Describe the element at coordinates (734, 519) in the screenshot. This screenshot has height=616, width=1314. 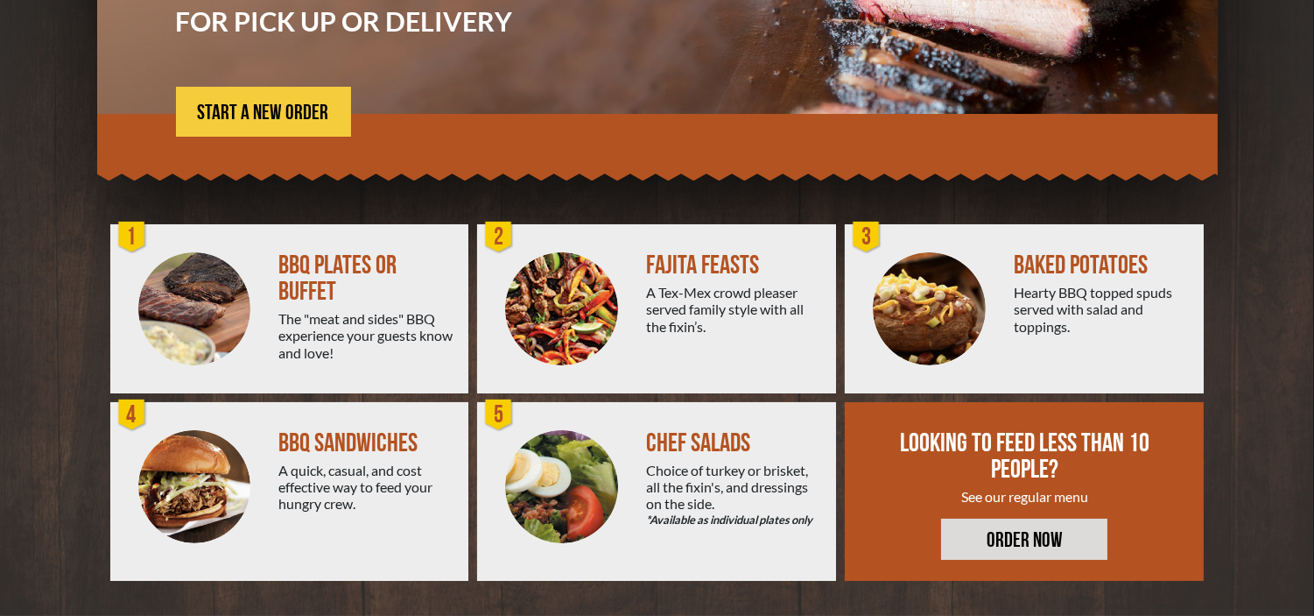
I see `em: *Available as individual plates only` at that location.